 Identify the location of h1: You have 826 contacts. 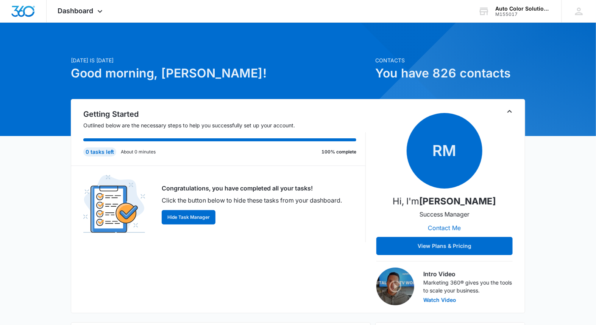
(450, 73).